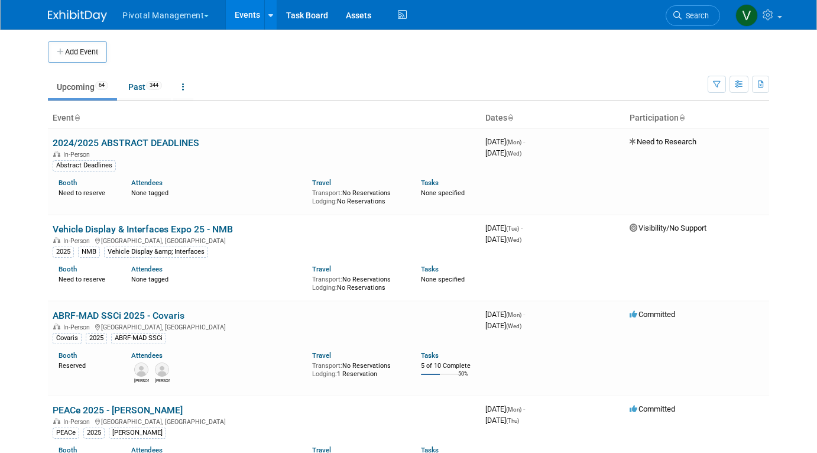  Describe the element at coordinates (357, 368) in the screenshot. I see `div: No Reservations 1 Reservation` at that location.